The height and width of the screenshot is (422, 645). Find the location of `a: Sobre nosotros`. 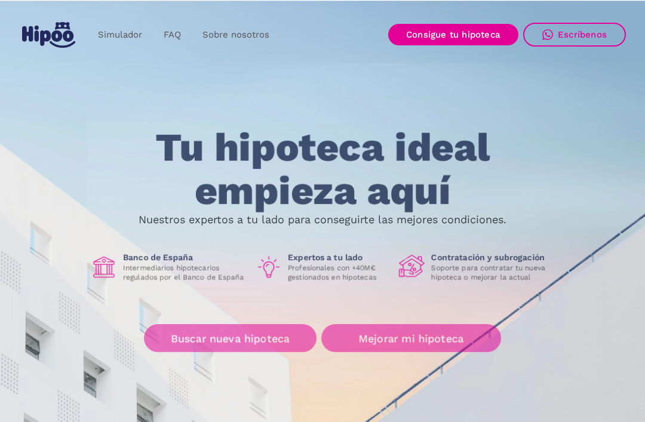

a: Sobre nosotros is located at coordinates (236, 35).